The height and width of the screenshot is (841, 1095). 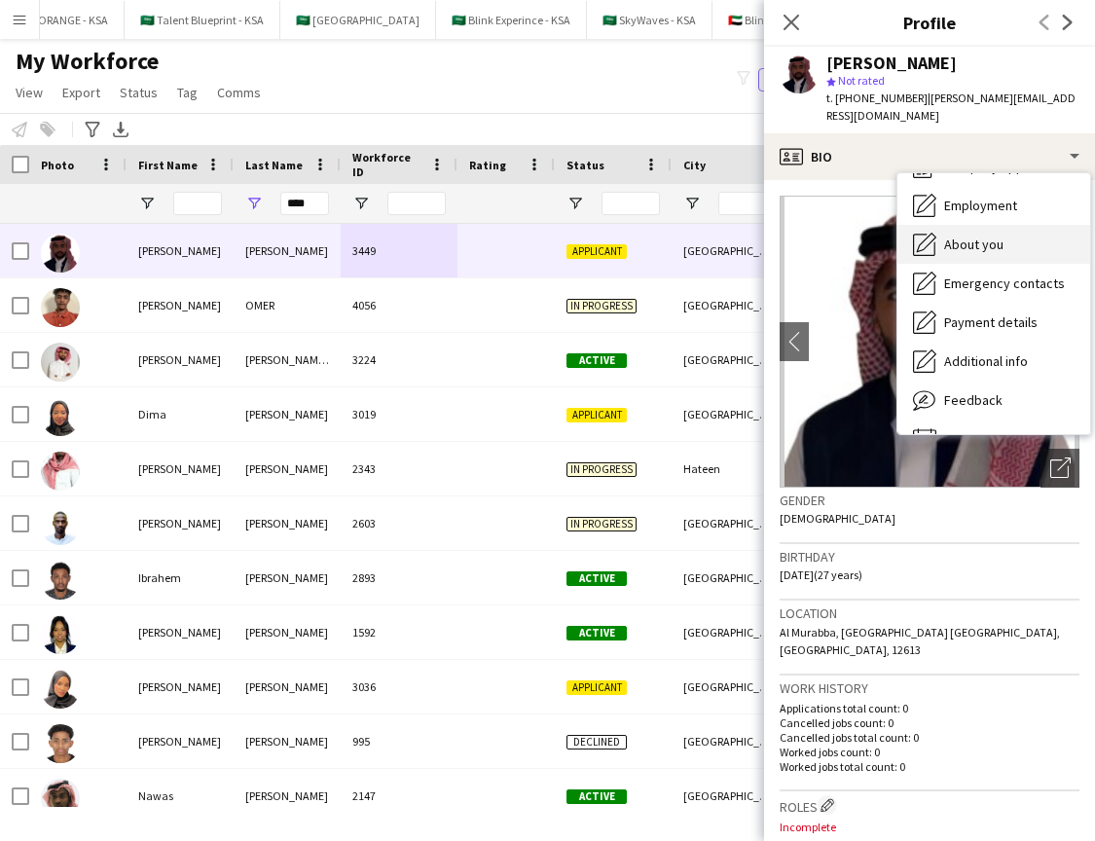 I want to click on a: Comms, so click(x=238, y=92).